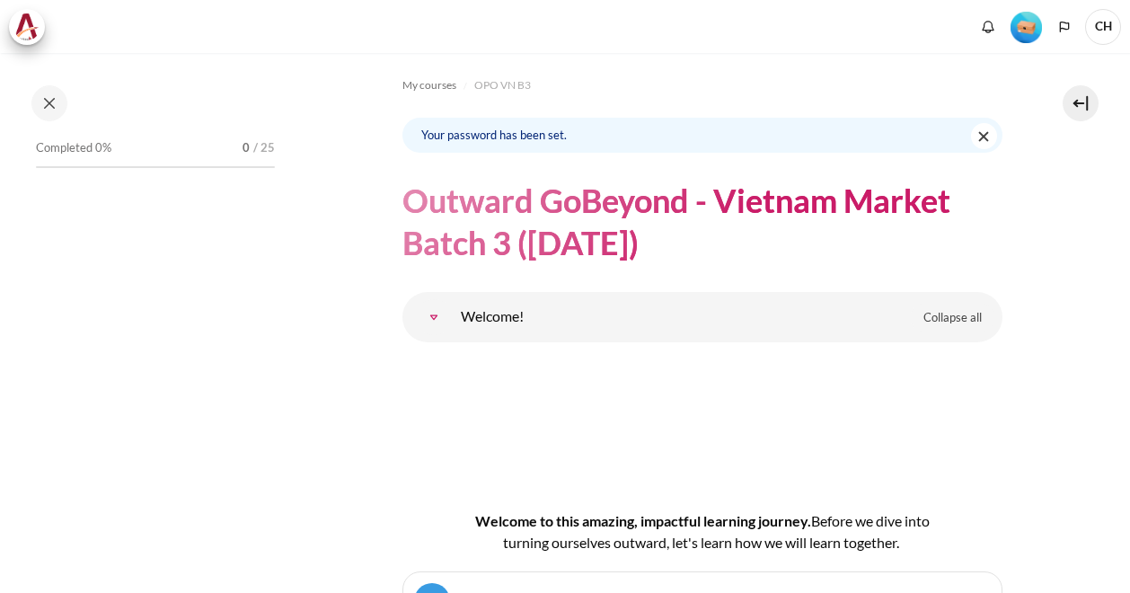 The image size is (1130, 593). What do you see at coordinates (1026, 27) in the screenshot?
I see `img: Level #1` at bounding box center [1026, 27].